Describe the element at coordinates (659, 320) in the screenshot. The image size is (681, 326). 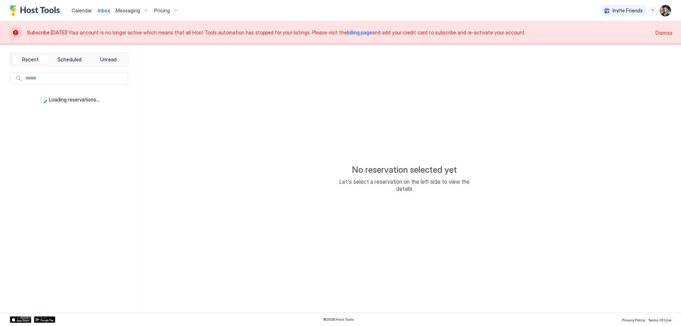
I see `span: Terms Of Use` at that location.